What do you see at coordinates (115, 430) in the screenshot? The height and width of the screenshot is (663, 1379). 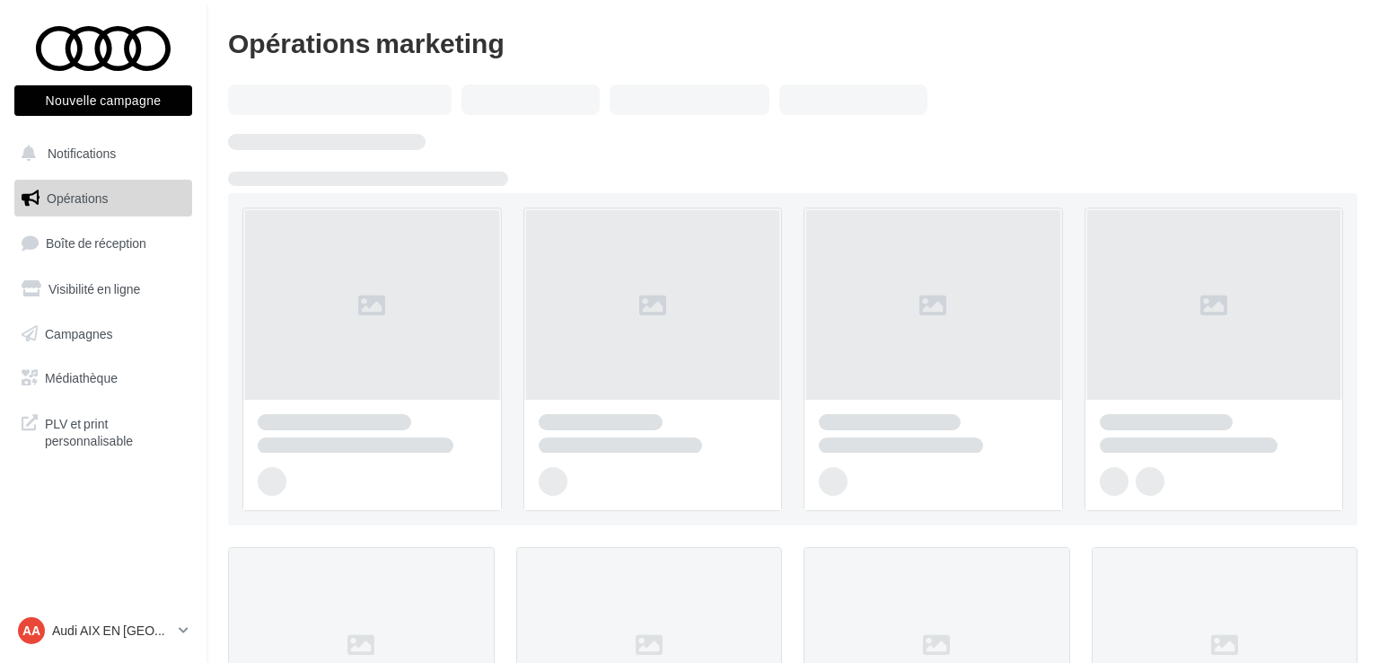 I see `span: PLV et print personnalisable` at bounding box center [115, 430].